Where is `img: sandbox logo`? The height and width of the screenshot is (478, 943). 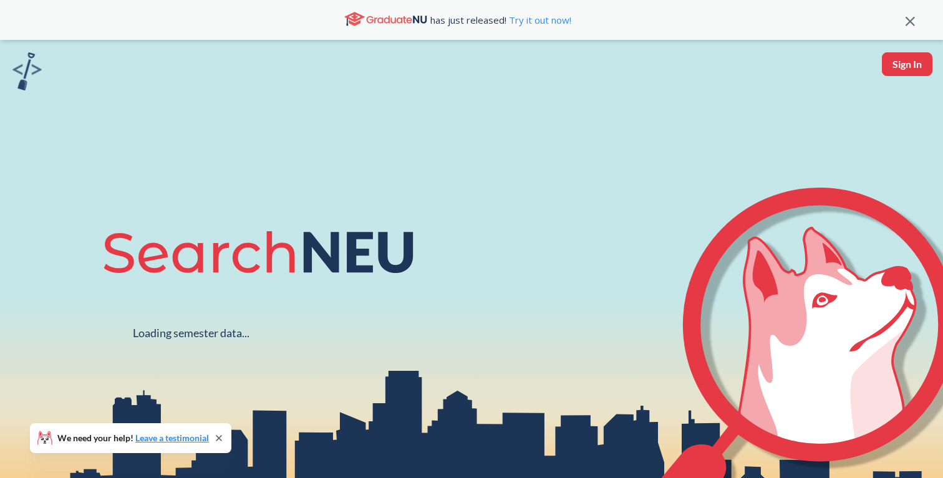
img: sandbox logo is located at coordinates (27, 71).